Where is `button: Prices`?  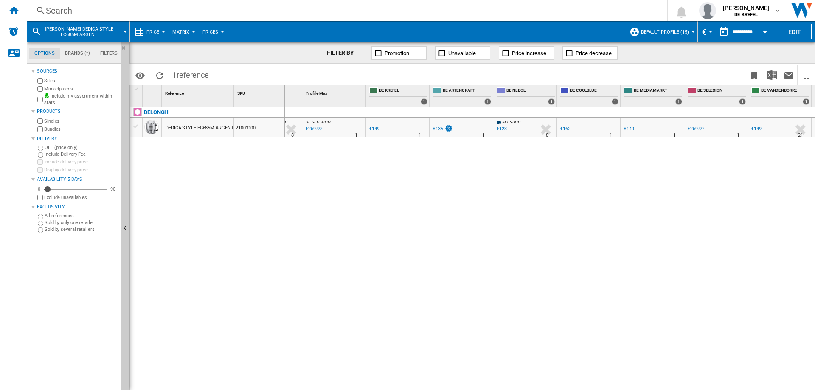
button: Prices is located at coordinates (212, 32).